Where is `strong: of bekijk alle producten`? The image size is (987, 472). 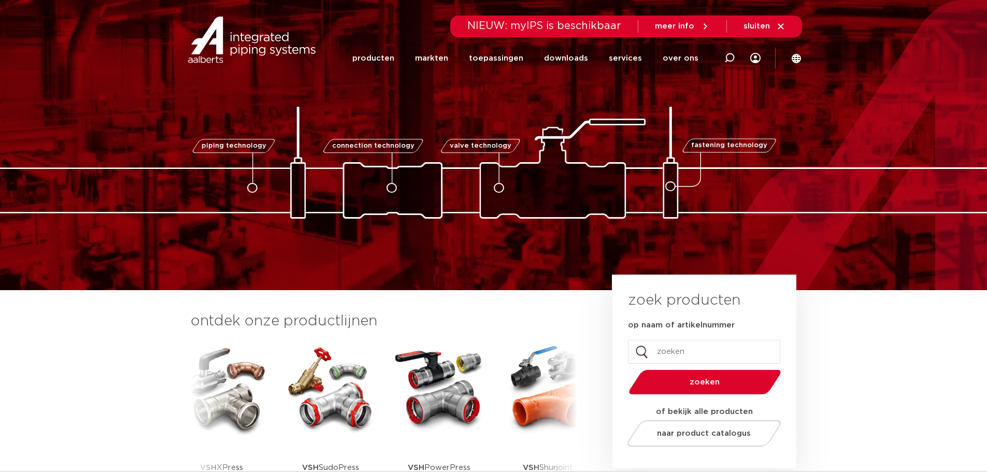
strong: of bekijk alle producten is located at coordinates (704, 411).